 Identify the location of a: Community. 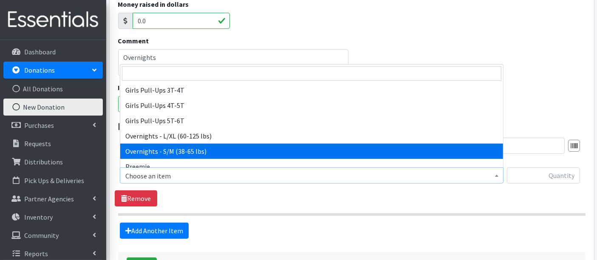
(53, 235).